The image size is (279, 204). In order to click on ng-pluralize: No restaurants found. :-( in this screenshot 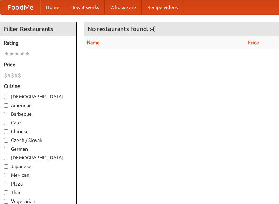, I will do `click(121, 29)`.